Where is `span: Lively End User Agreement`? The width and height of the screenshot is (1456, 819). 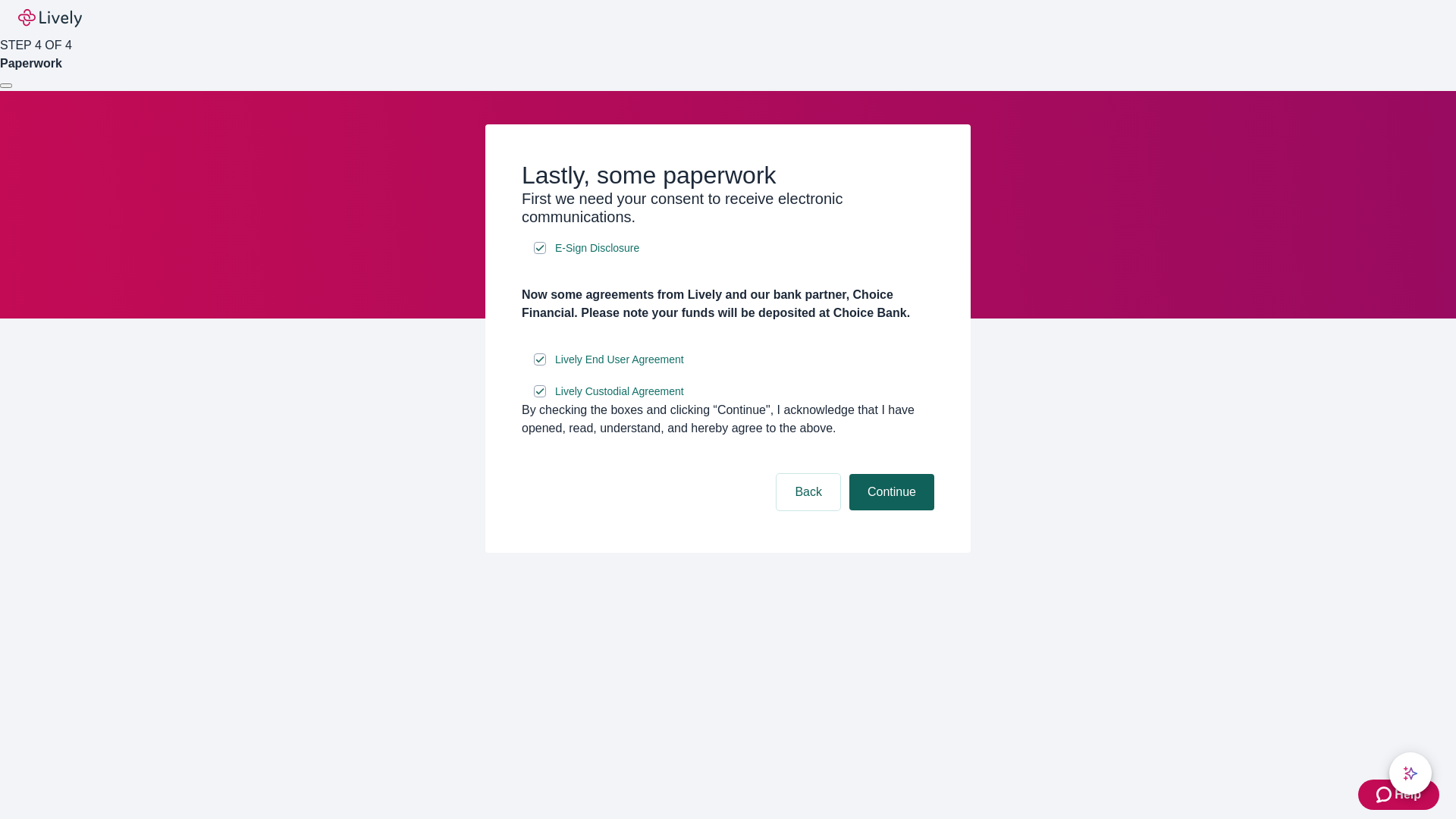
span: Lively End User Agreement is located at coordinates (619, 359).